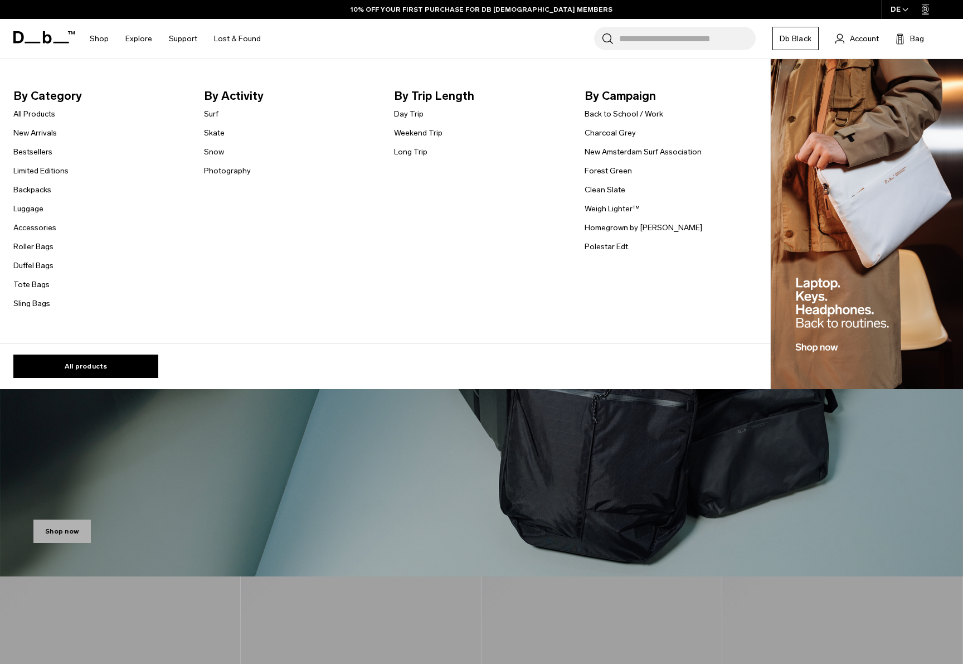 This screenshot has width=963, height=664. What do you see at coordinates (214, 152) in the screenshot?
I see `a: Snow` at bounding box center [214, 152].